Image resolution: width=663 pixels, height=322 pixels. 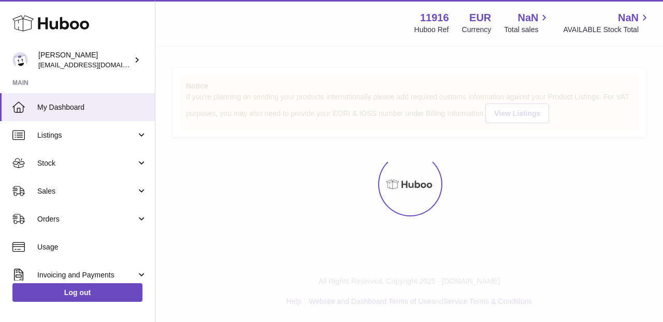 What do you see at coordinates (477, 30) in the screenshot?
I see `div: Currency` at bounding box center [477, 30].